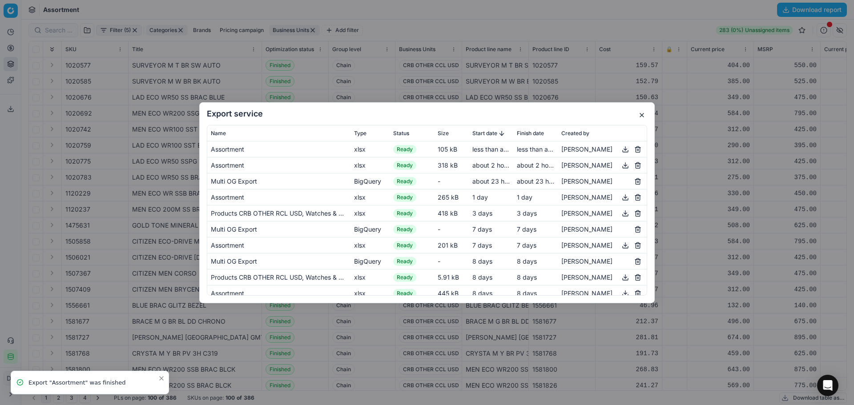  Describe the element at coordinates (218, 133) in the screenshot. I see `span: Name` at that location.